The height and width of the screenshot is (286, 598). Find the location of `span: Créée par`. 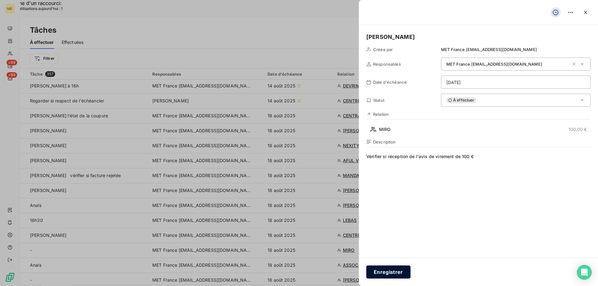

span: Créée par is located at coordinates (383, 50).